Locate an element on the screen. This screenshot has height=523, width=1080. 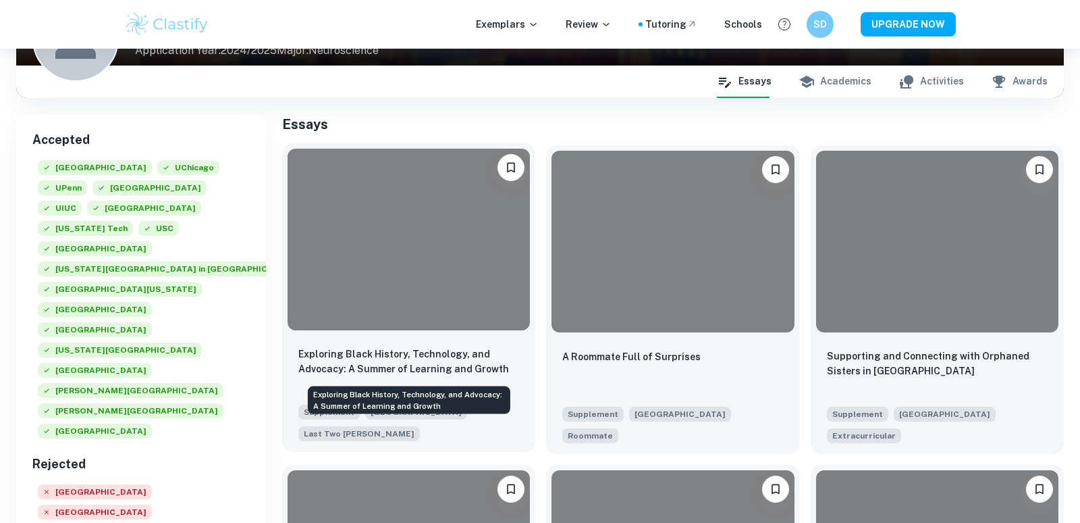
button: Academics is located at coordinates (835, 82).